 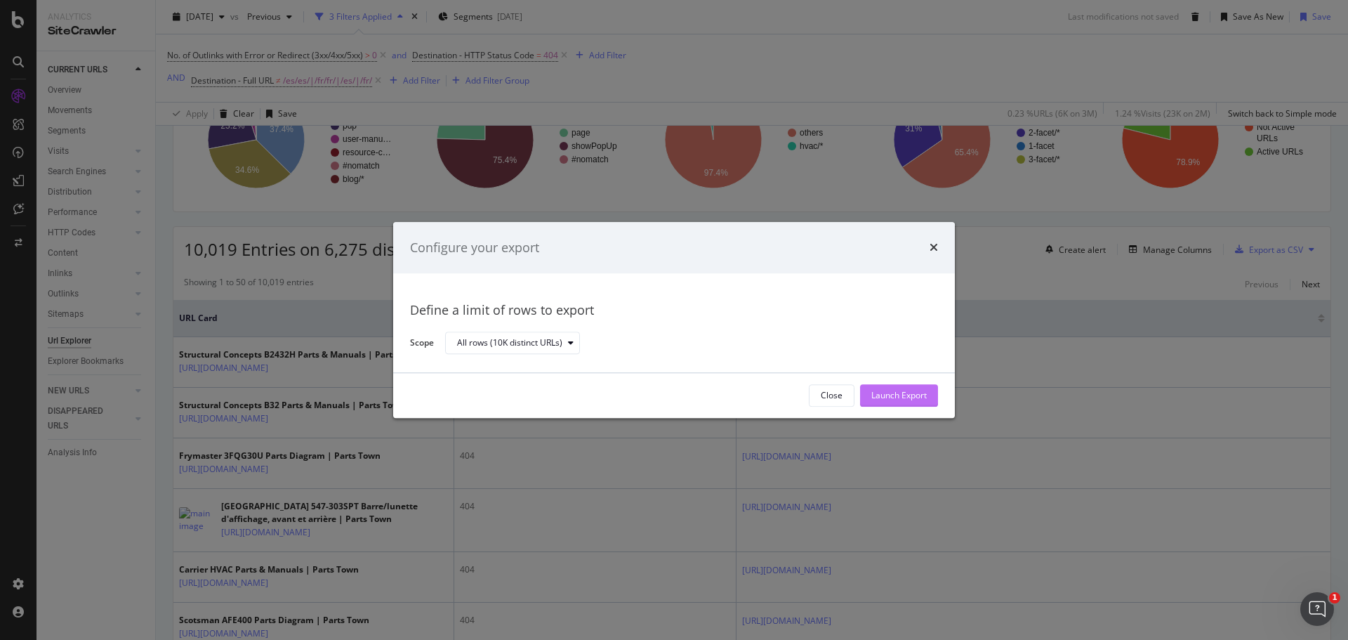 What do you see at coordinates (934, 248) in the screenshot?
I see `div: times` at bounding box center [934, 248].